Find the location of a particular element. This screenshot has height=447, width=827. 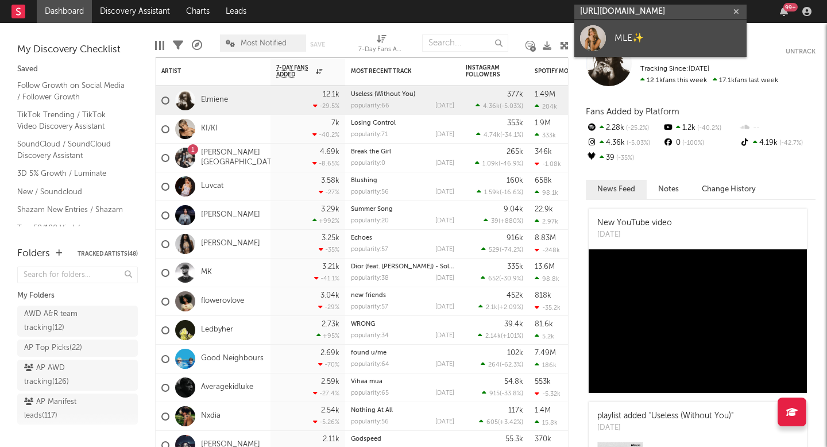

div: popularity: 57 is located at coordinates (369, 249).